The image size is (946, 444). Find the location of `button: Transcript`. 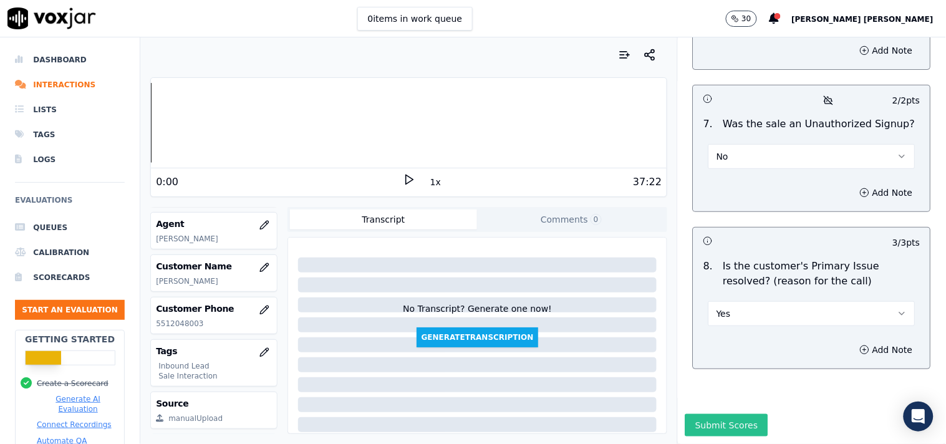

button: Transcript is located at coordinates (383, 219).